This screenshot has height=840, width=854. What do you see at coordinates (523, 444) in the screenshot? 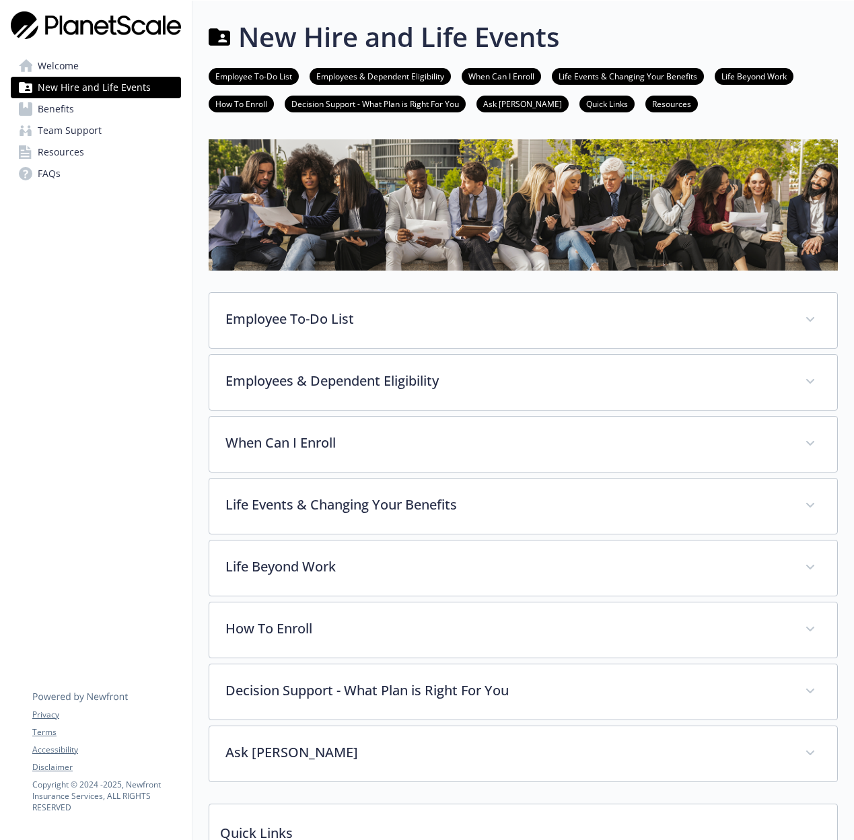
I see `div: When Can I Enroll` at bounding box center [523, 444].